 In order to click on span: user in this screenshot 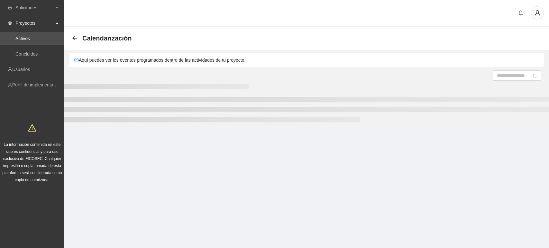, I will do `click(538, 13)`.